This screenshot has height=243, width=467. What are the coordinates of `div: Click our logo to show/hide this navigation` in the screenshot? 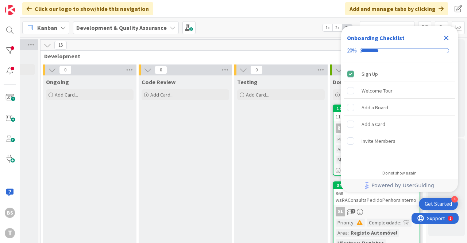 It's located at (88, 9).